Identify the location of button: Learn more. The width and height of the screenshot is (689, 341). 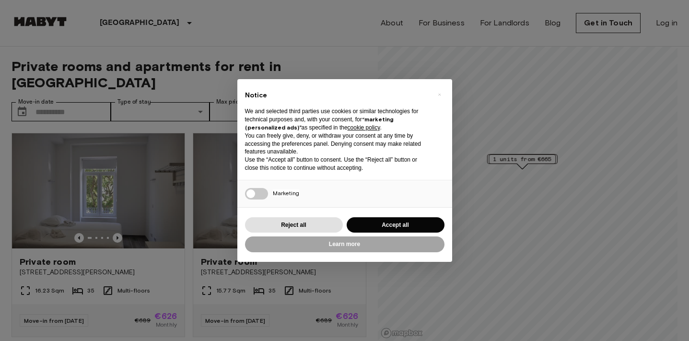
(345, 244).